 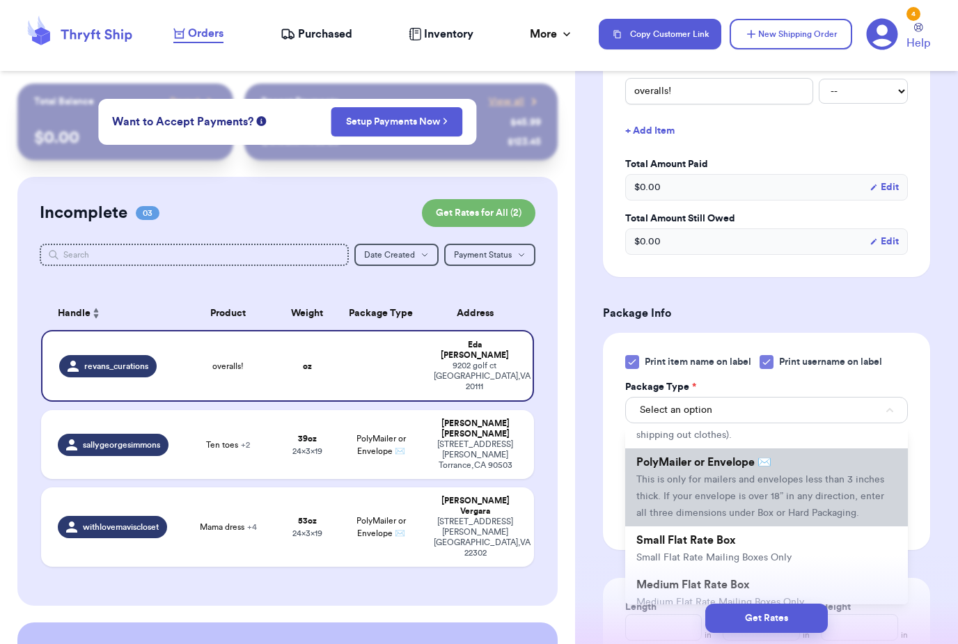 What do you see at coordinates (228, 527) in the screenshot?
I see `span: Mama dress` at bounding box center [228, 527].